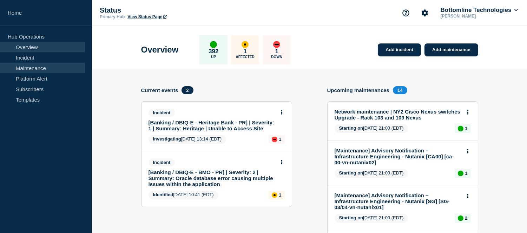 The image size is (527, 233). Describe the element at coordinates (112, 17) in the screenshot. I see `p: Primary Hub` at that location.